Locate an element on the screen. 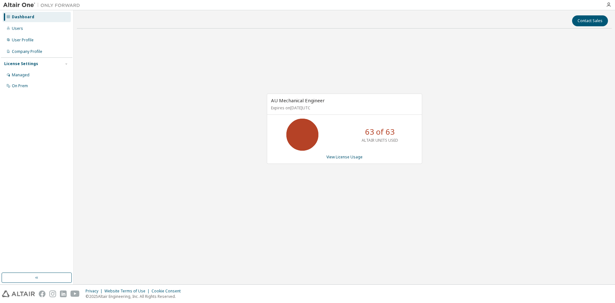 This screenshot has width=615, height=303. img: youtube.svg is located at coordinates (75, 293).